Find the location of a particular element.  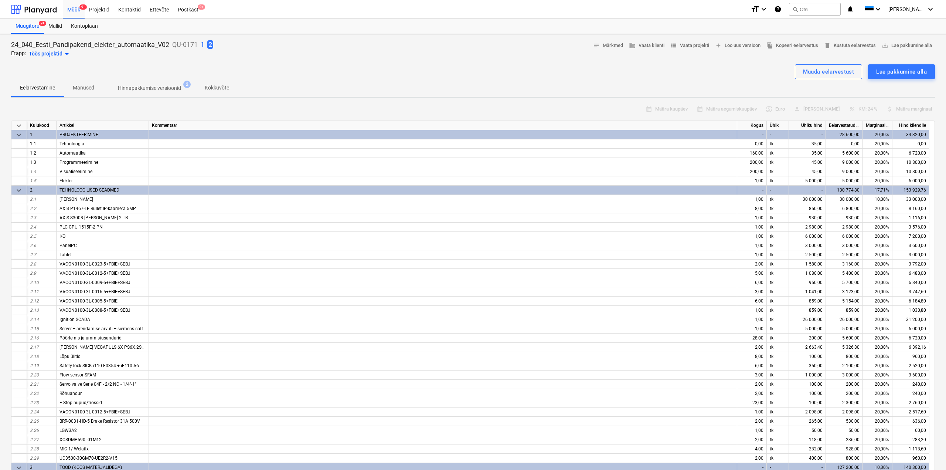

div: Kogus is located at coordinates (752, 125).